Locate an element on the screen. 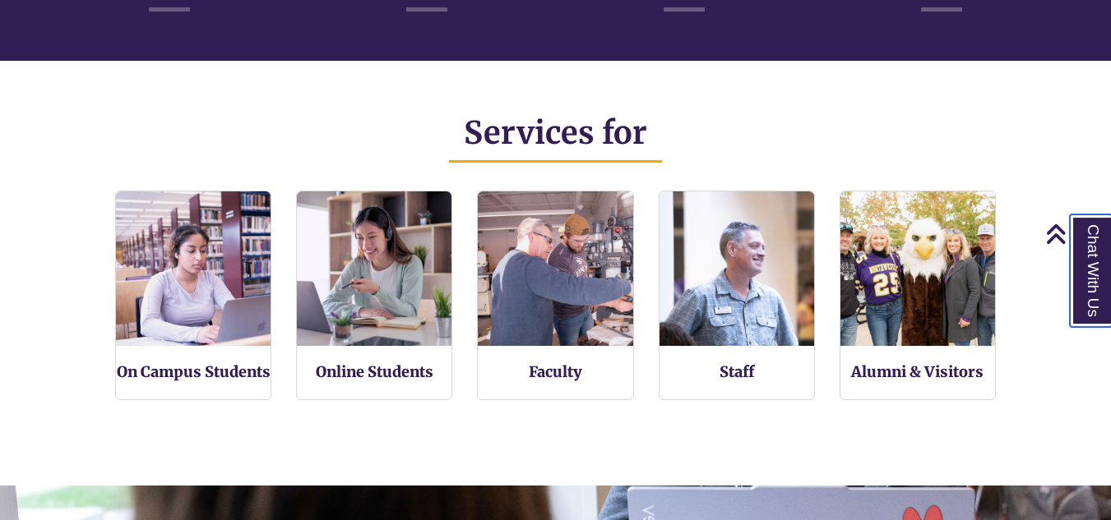 The image size is (1111, 520). a: Staff is located at coordinates (737, 372).